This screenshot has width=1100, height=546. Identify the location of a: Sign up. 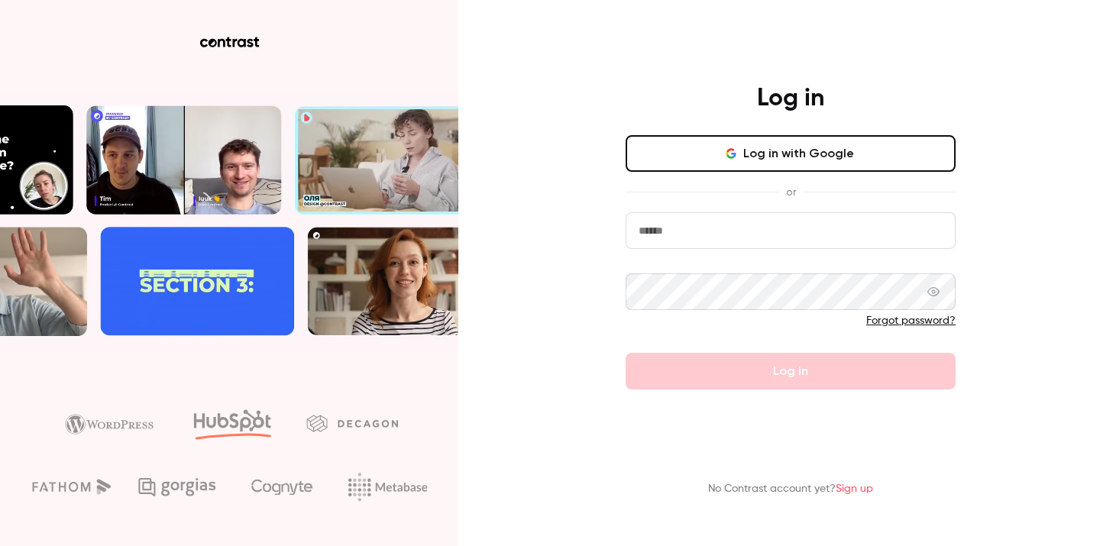
(854, 489).